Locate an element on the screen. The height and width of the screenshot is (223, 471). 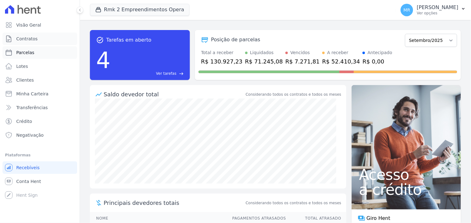
div: 4 is located at coordinates (103, 60).